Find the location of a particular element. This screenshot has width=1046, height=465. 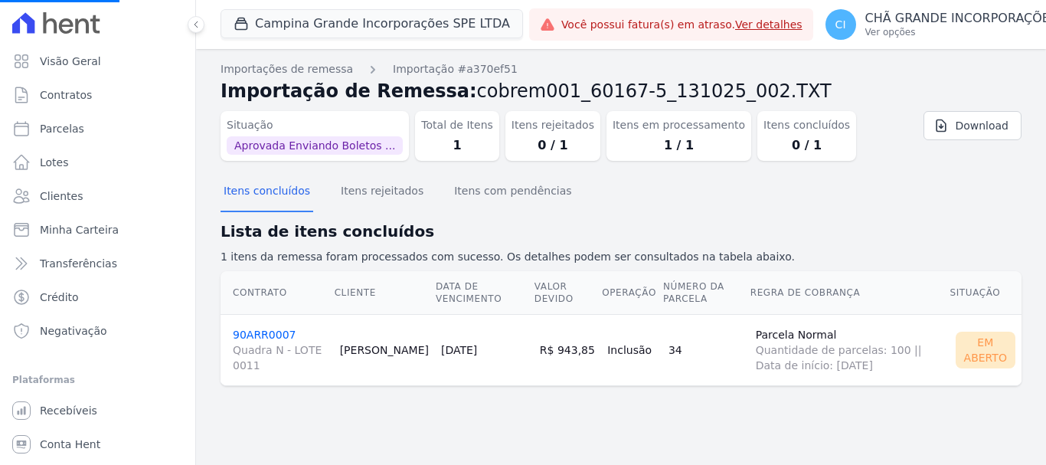

a: Crédito is located at coordinates (97, 297).